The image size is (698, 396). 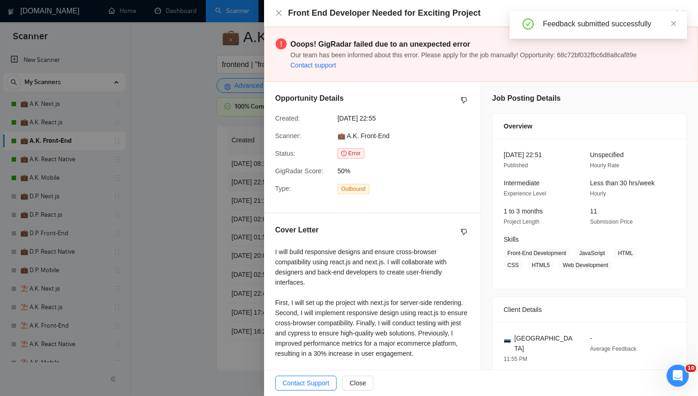 I want to click on h5: Opportunity Details, so click(x=309, y=98).